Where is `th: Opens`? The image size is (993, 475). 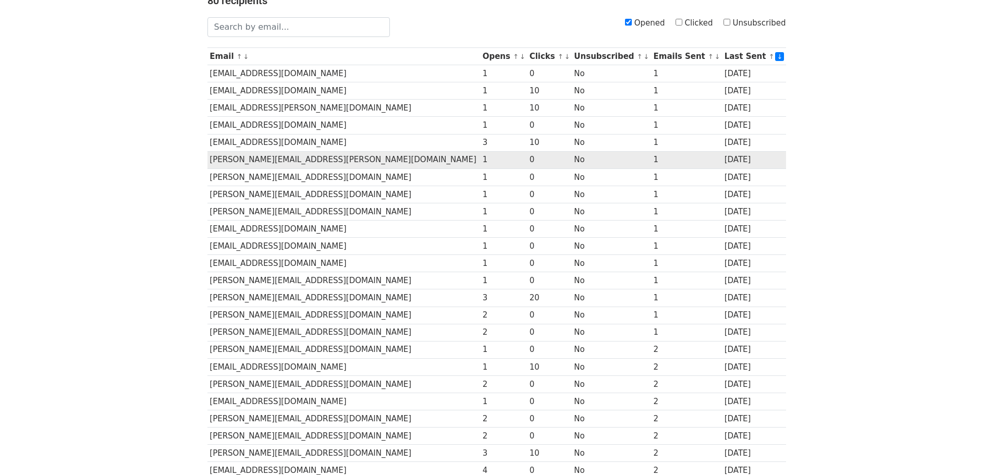
th: Opens is located at coordinates (504, 56).